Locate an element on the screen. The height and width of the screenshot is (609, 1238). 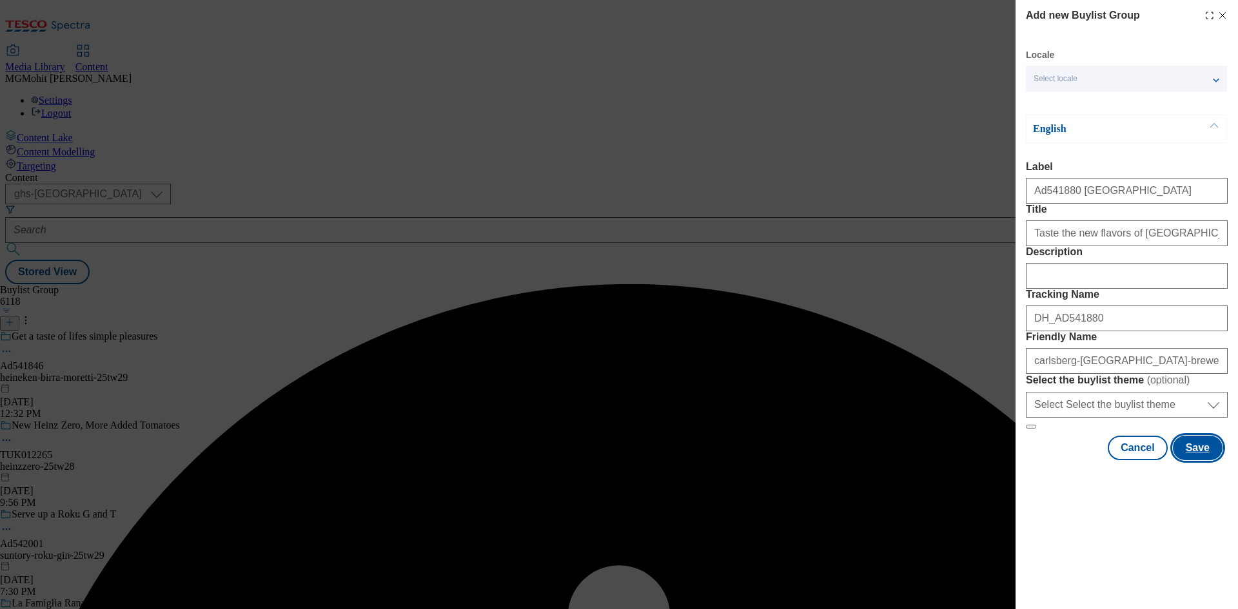
label: Title is located at coordinates (1127, 210).